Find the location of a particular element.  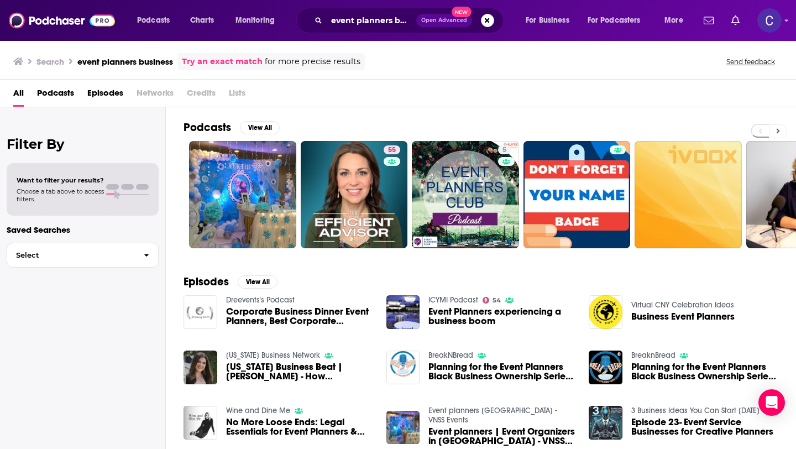

a: Charts is located at coordinates (202, 20).